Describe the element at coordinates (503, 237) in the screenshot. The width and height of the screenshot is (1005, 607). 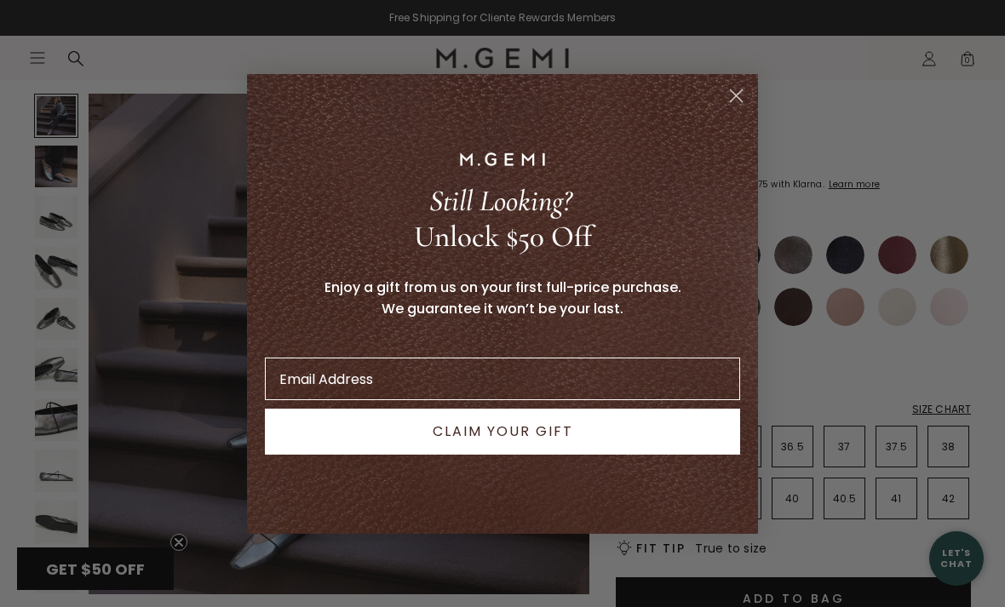
I see `span: Unlock $50 Off` at that location.